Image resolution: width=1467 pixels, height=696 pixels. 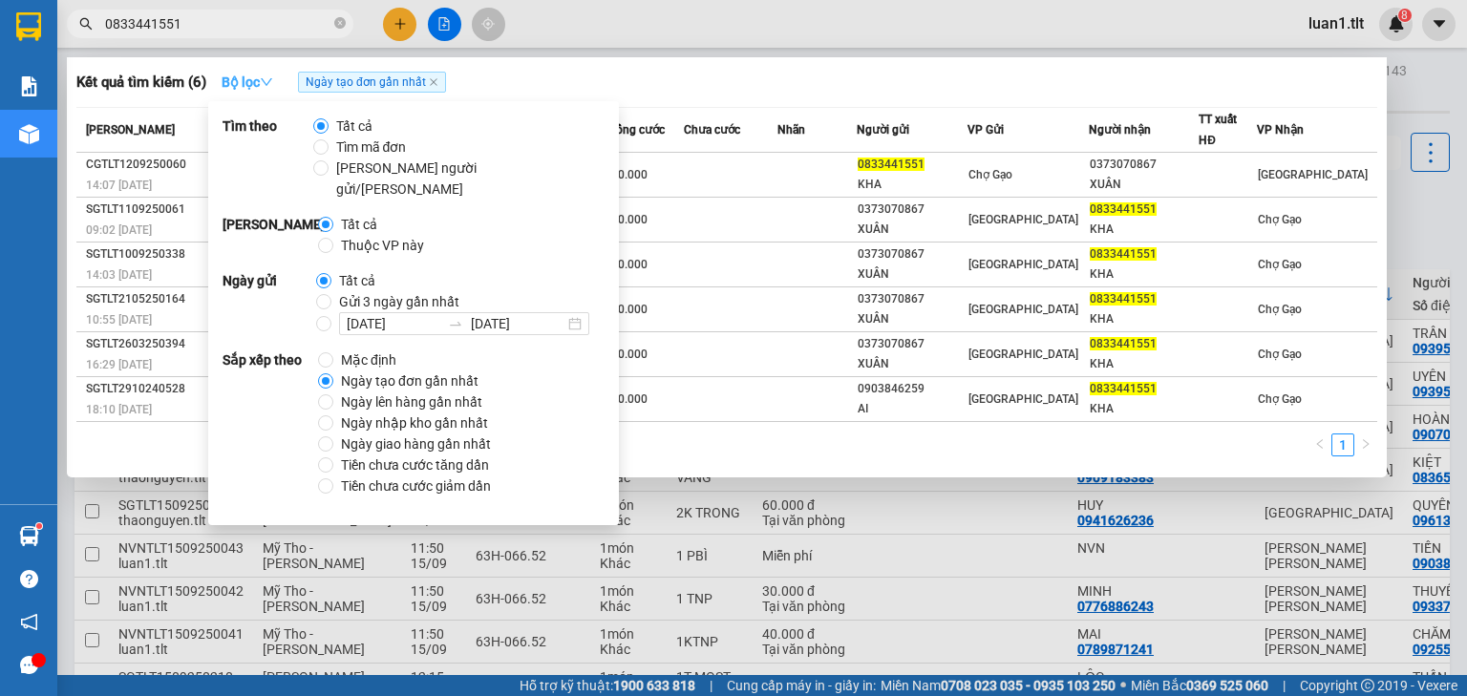 I want to click on span: Tìm mã đơn, so click(x=372, y=147).